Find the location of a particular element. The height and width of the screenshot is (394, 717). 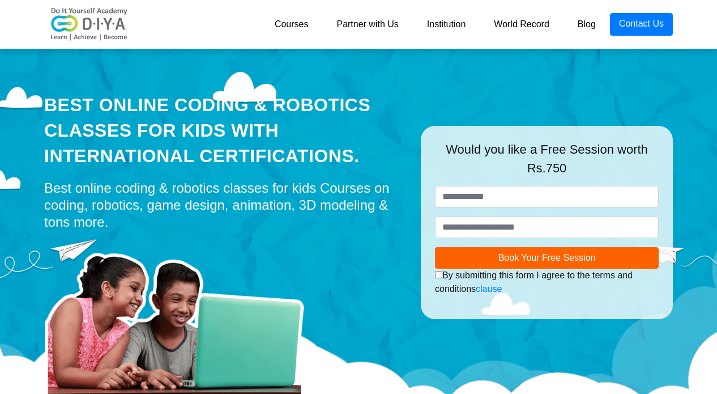

a: Contact Us is located at coordinates (641, 24).